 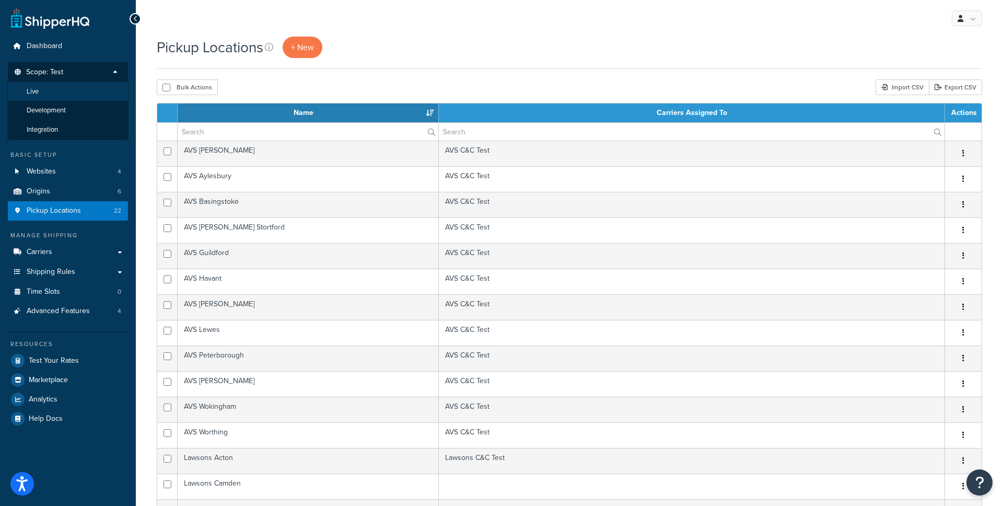 What do you see at coordinates (68, 210) in the screenshot?
I see `a: Pickup Locations 22` at bounding box center [68, 210].